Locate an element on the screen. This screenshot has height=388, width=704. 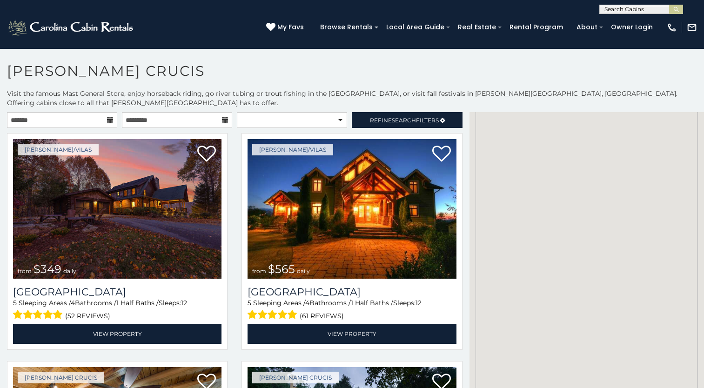
a: RefineSearchFilters is located at coordinates (407, 120).